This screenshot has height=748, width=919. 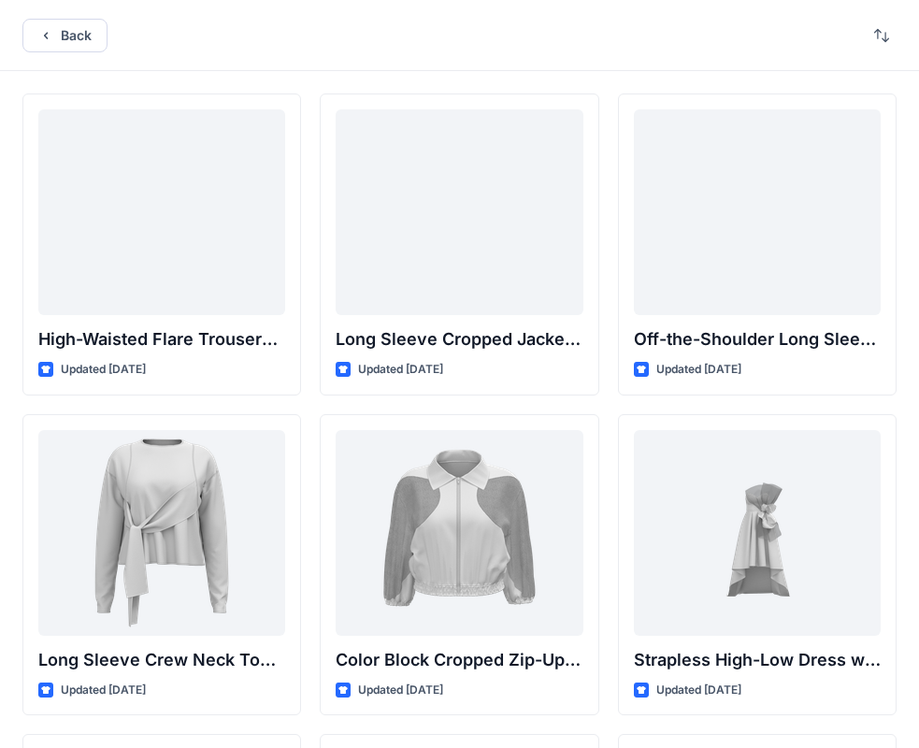 I want to click on a: Strapless High-Low Dress with Side Bow Detail, so click(x=757, y=533).